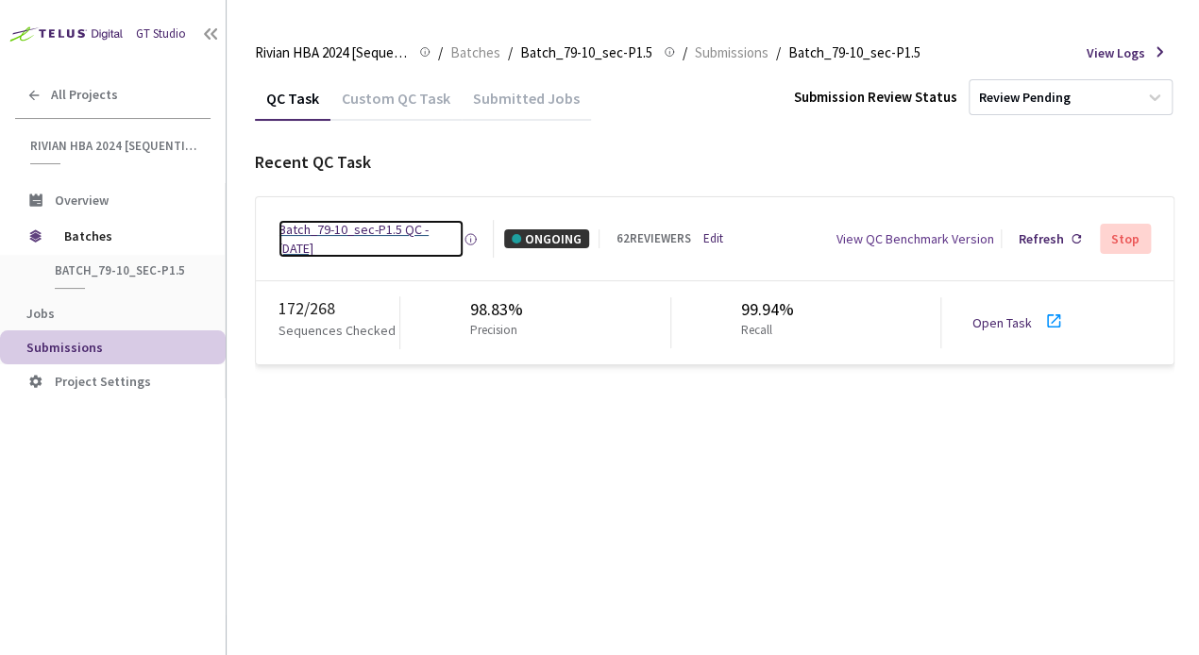  What do you see at coordinates (498, 310) in the screenshot?
I see `div: 98.83%` at bounding box center [498, 310].